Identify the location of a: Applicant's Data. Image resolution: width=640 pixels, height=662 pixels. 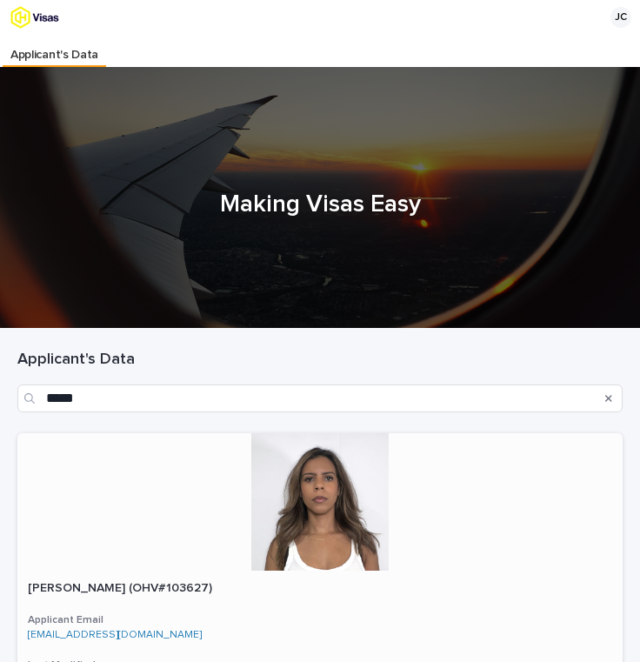
(54, 50).